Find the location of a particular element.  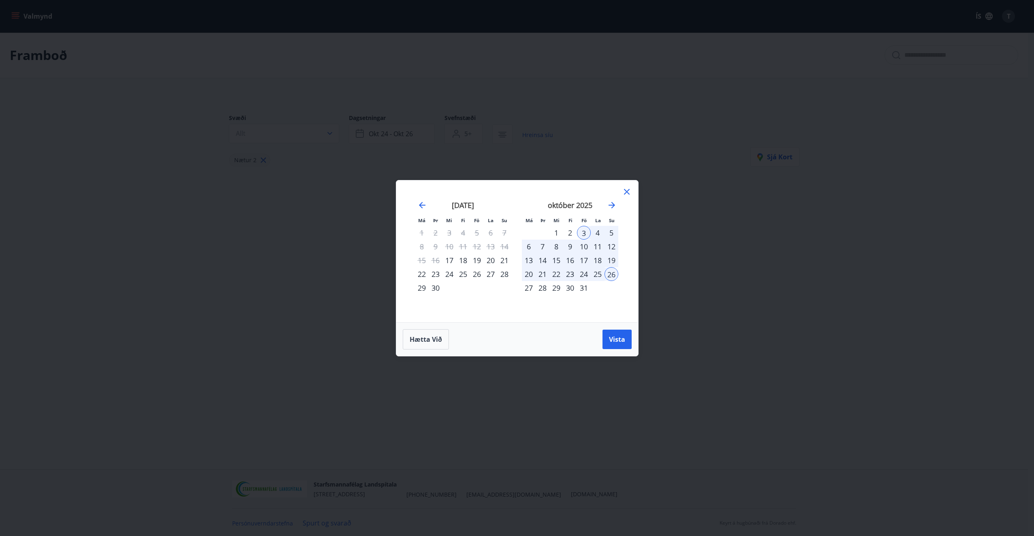

td: Selected. fimmtudagur, 23. október 2025 is located at coordinates (570, 274).